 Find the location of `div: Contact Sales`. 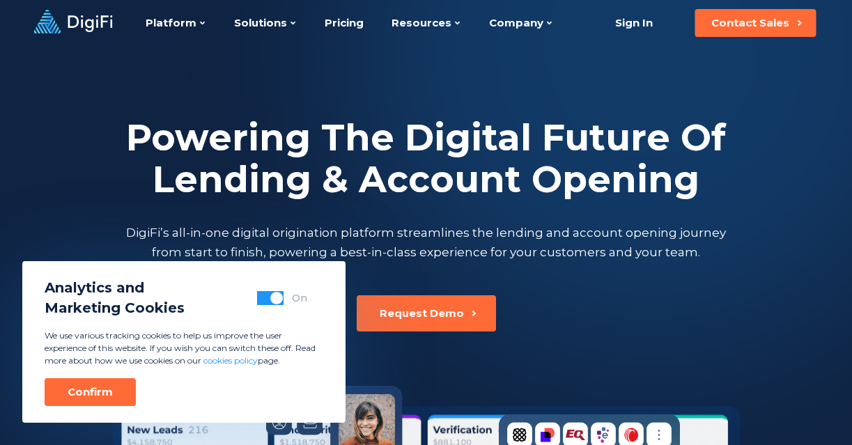

div: Contact Sales is located at coordinates (750, 23).